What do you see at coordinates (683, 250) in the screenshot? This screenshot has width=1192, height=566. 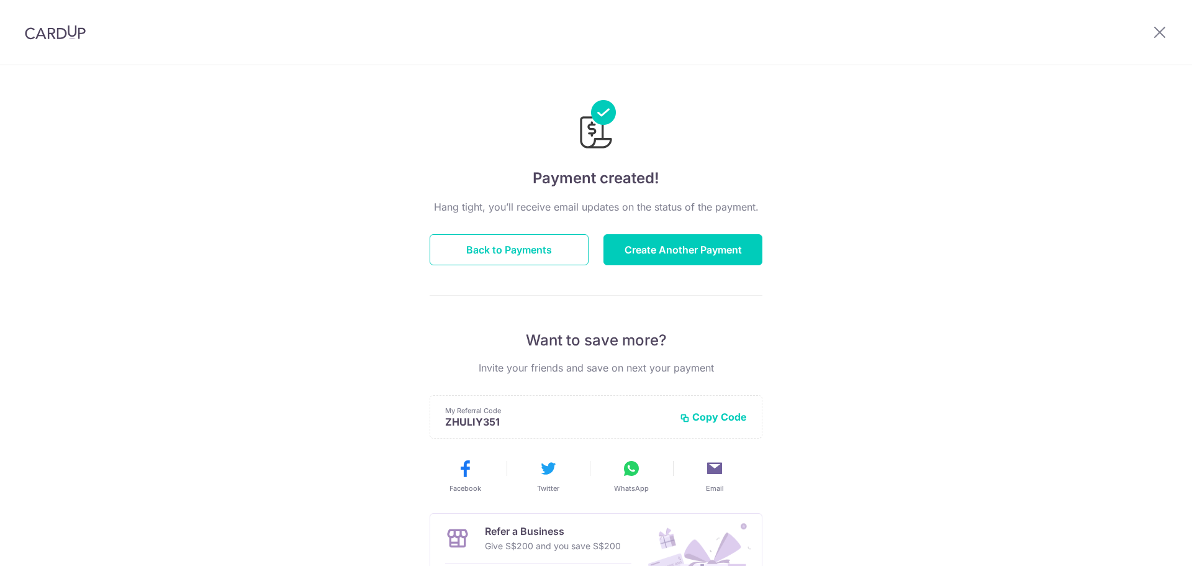 I see `button: Create Another Payment` at bounding box center [683, 250].